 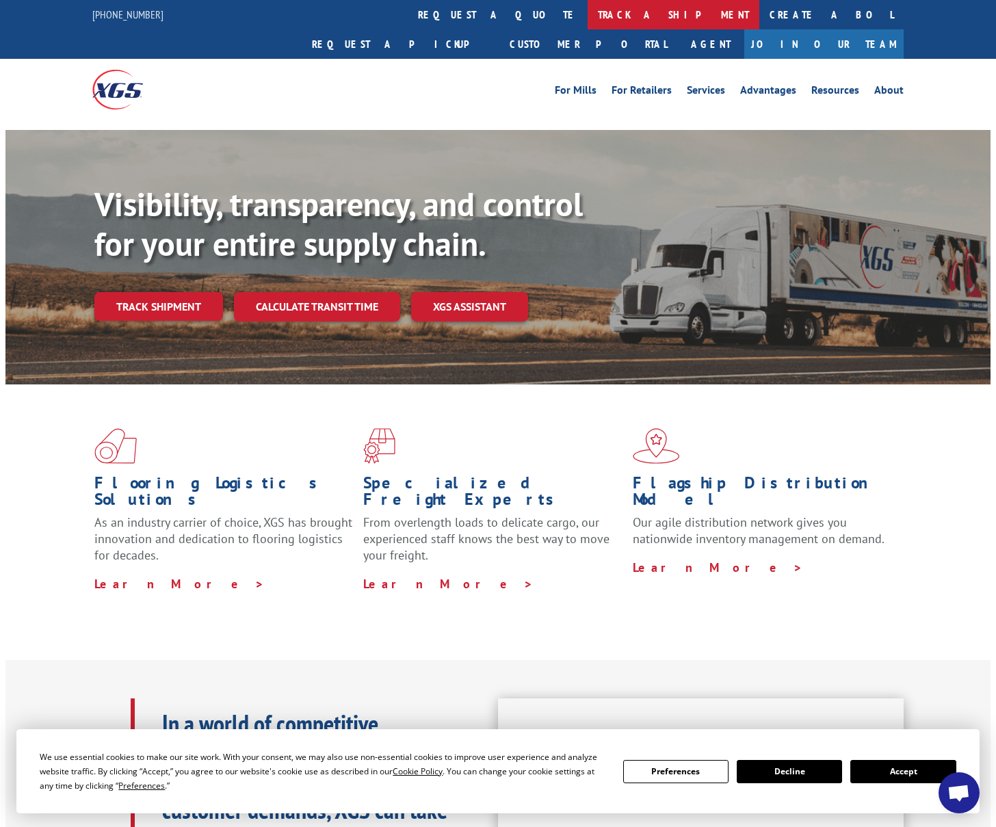 I want to click on button: Decline, so click(x=789, y=771).